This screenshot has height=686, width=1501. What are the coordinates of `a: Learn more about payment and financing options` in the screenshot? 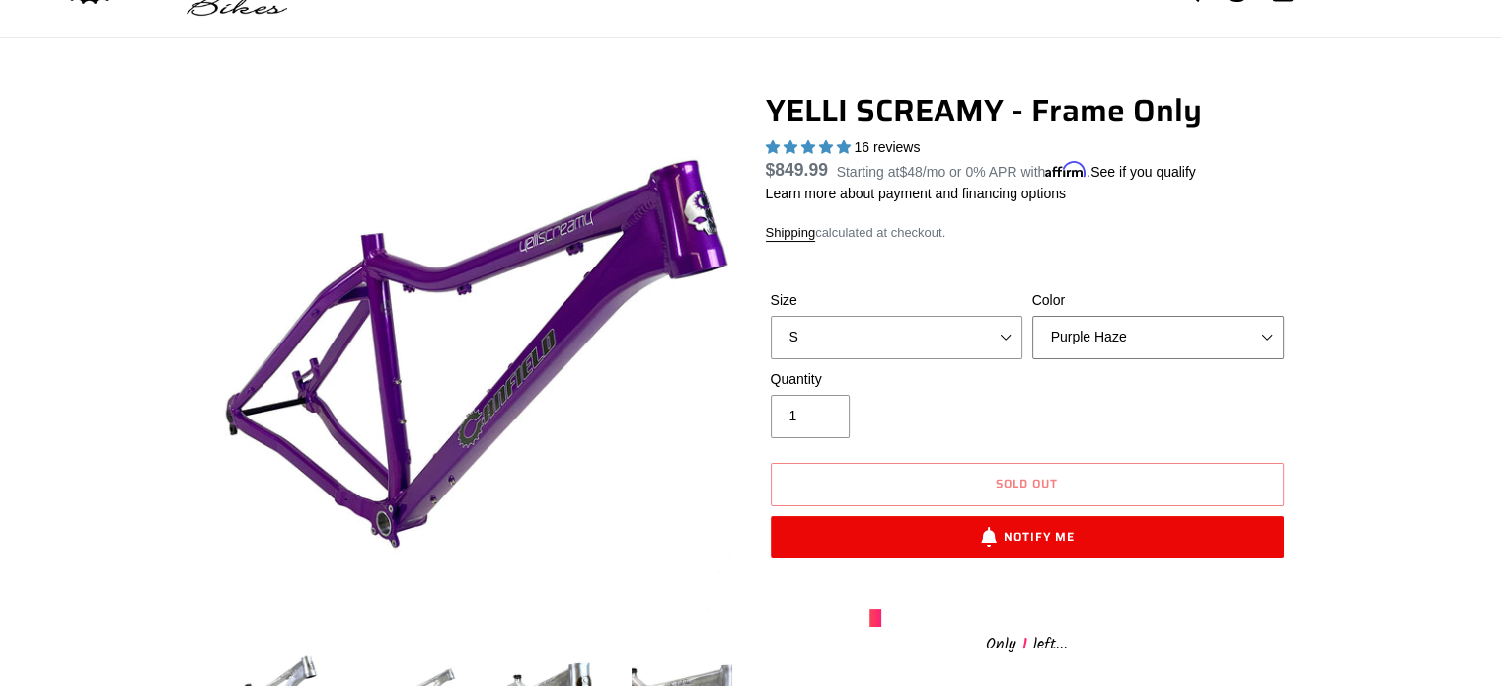 It's located at (916, 193).